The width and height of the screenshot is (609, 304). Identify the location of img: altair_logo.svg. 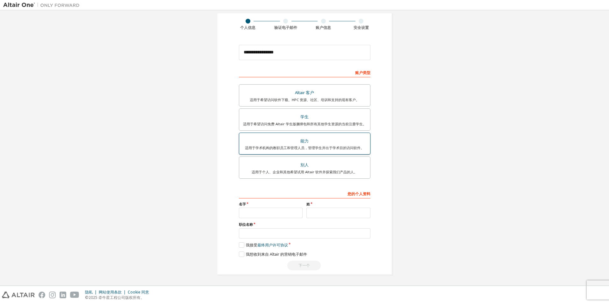
(18, 295).